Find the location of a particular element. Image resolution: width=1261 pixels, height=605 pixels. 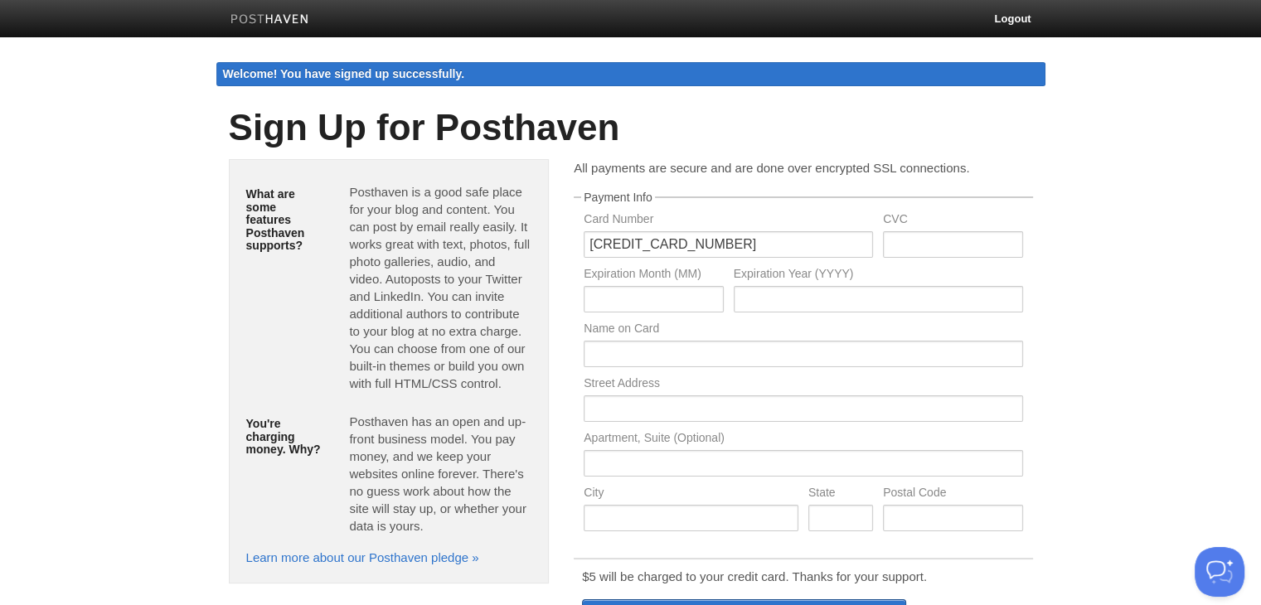

label: Name on Card is located at coordinates (803, 330).